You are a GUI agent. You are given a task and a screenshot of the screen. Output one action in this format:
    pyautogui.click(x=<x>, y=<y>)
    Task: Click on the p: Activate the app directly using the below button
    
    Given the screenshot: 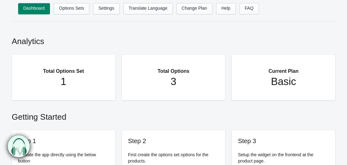 What is the action you would take?
    pyautogui.click(x=64, y=158)
    